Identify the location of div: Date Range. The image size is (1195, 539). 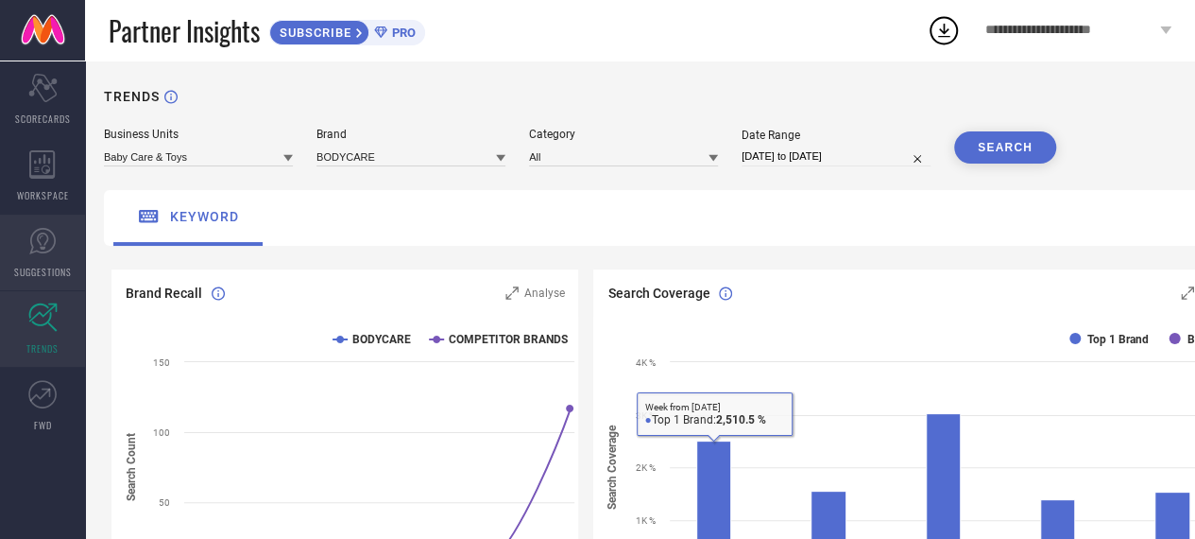
(836, 135).